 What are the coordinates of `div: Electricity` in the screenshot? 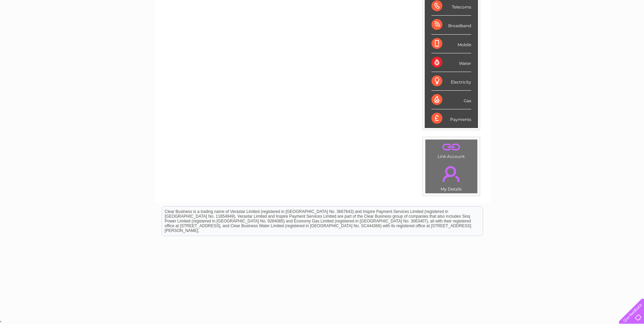 It's located at (451, 81).